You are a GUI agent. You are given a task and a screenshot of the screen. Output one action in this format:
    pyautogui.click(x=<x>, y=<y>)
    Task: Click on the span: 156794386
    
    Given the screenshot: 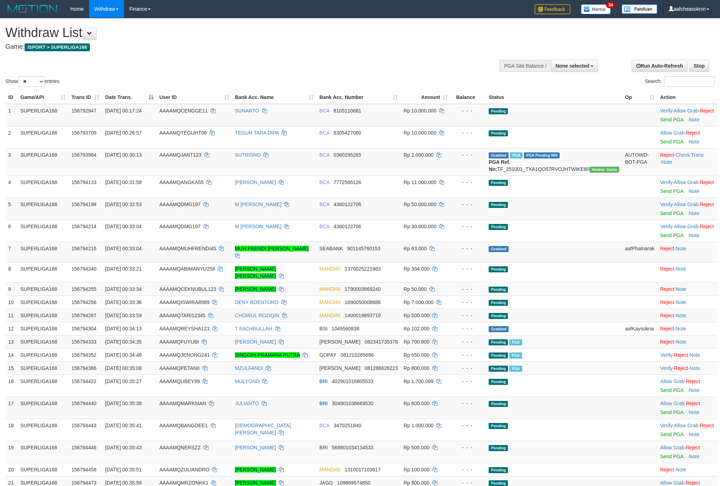 What is the action you would take?
    pyautogui.click(x=84, y=368)
    